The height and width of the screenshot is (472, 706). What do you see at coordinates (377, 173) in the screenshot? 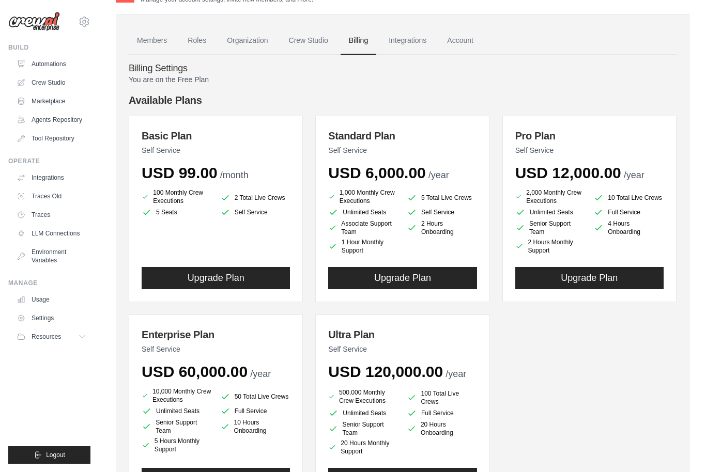
I see `span: USD 6,000.00` at bounding box center [377, 173].